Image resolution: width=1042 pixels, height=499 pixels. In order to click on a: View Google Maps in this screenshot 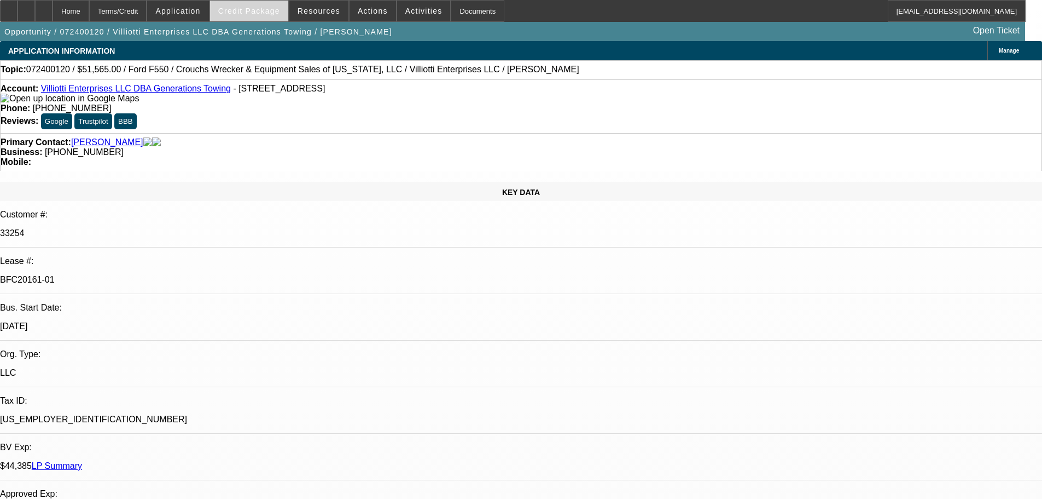, I will do `click(69, 98)`.